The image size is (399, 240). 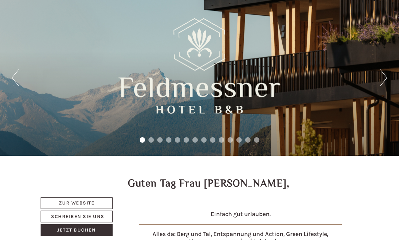 I want to click on button: Next, so click(x=384, y=78).